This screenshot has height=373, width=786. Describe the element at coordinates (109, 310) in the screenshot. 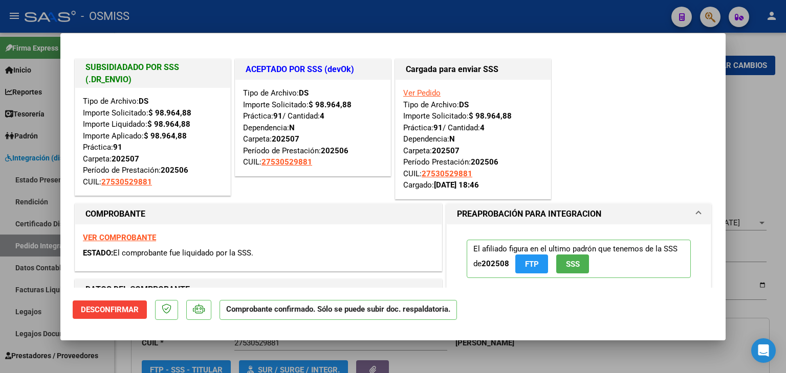

I see `span: Desconfirmar` at that location.